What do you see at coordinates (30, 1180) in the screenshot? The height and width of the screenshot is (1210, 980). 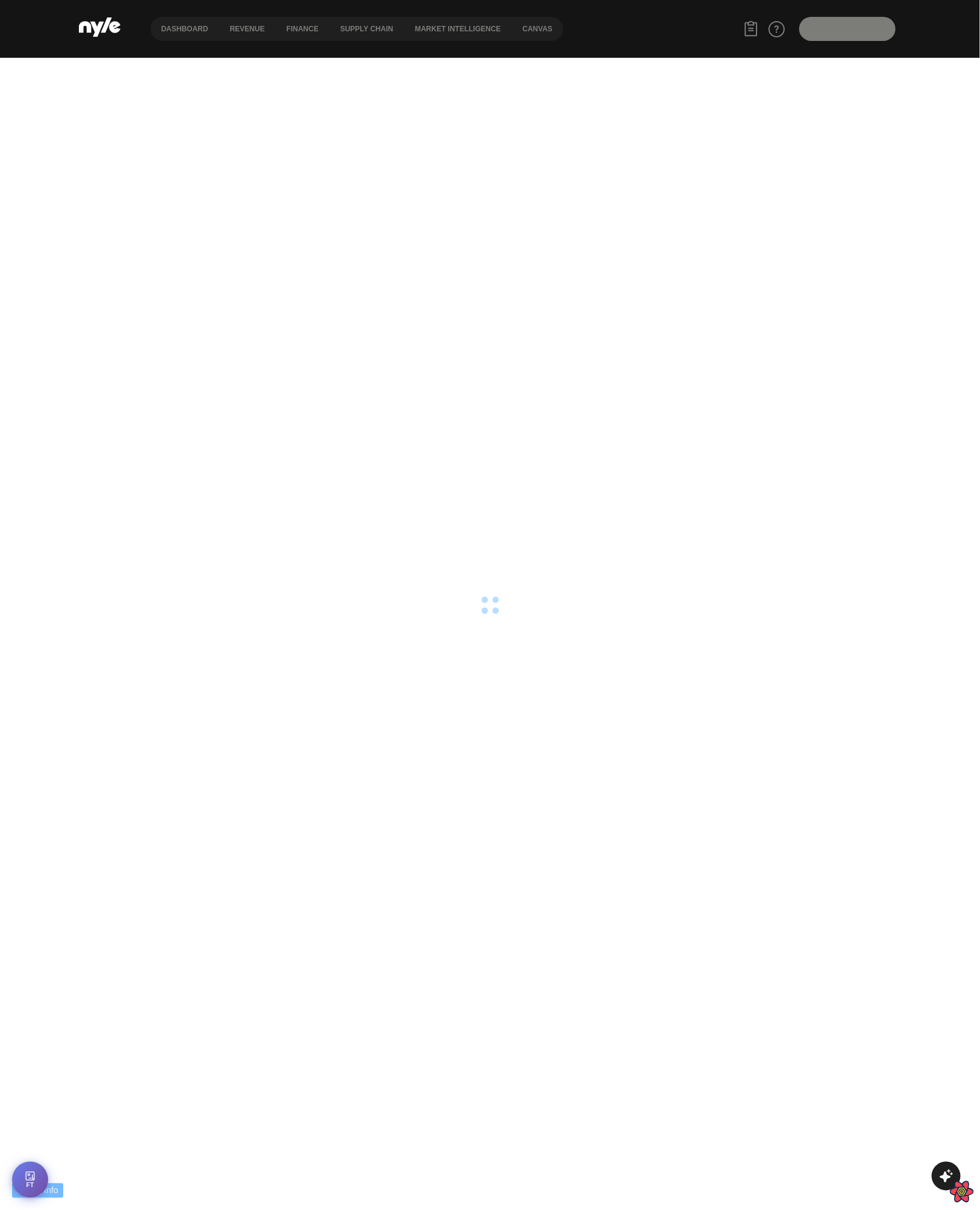 I see `button: Open Feature Toggle Debug Panel` at bounding box center [30, 1180].